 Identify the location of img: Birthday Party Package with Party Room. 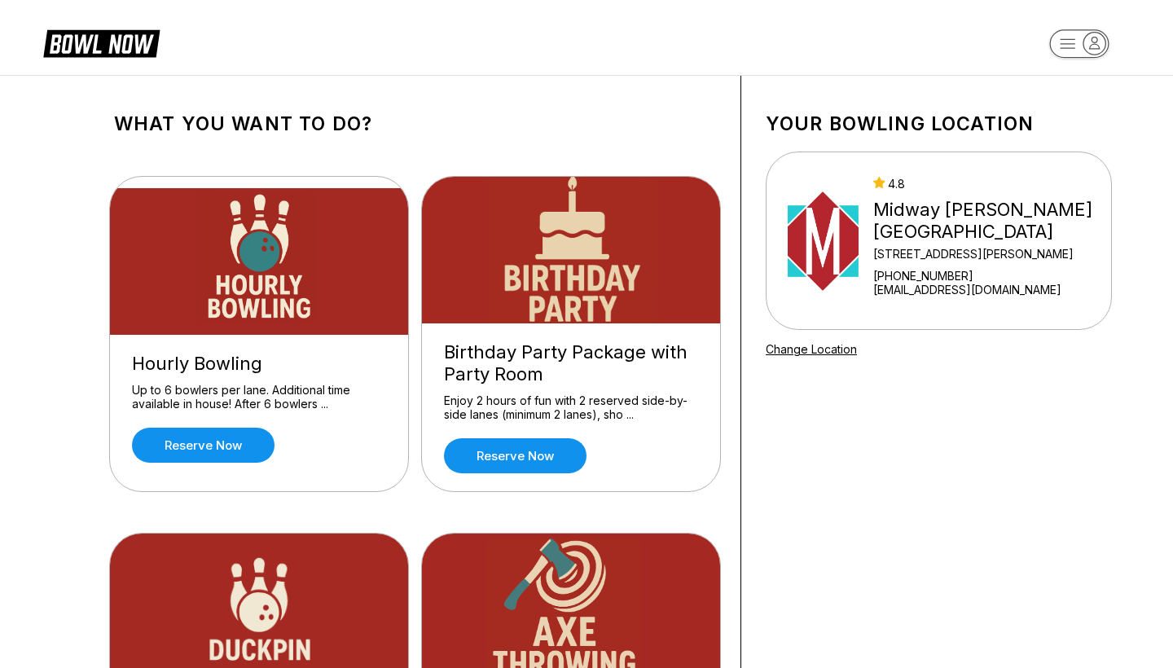
(572, 250).